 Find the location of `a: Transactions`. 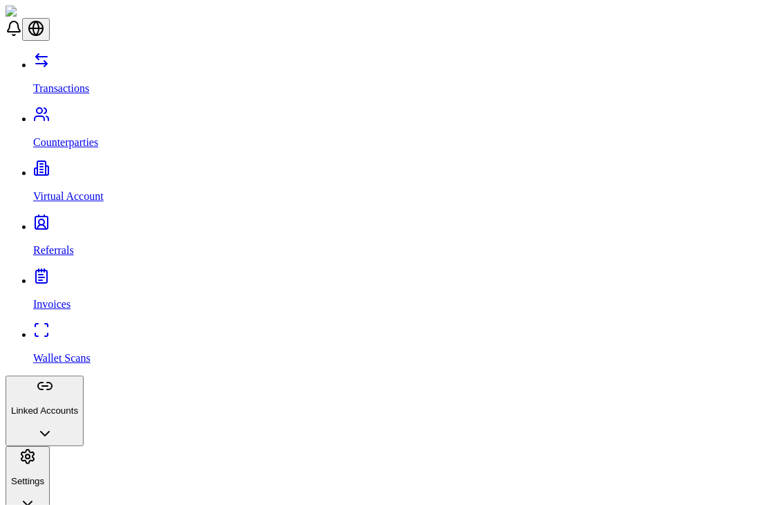

a: Transactions is located at coordinates (403, 77).